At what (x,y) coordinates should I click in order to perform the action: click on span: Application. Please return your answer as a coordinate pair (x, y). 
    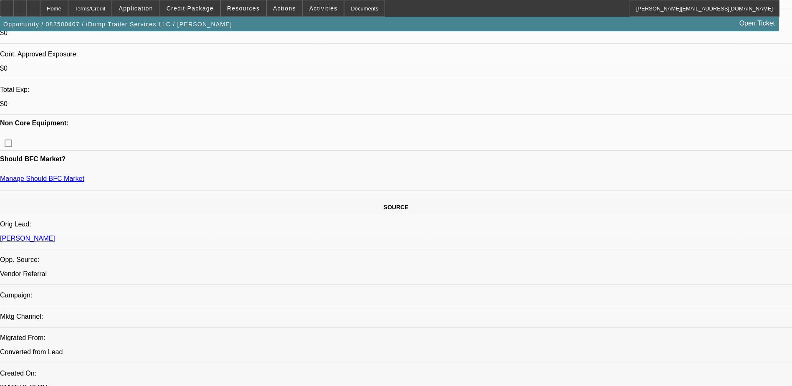
    Looking at the image, I should click on (136, 8).